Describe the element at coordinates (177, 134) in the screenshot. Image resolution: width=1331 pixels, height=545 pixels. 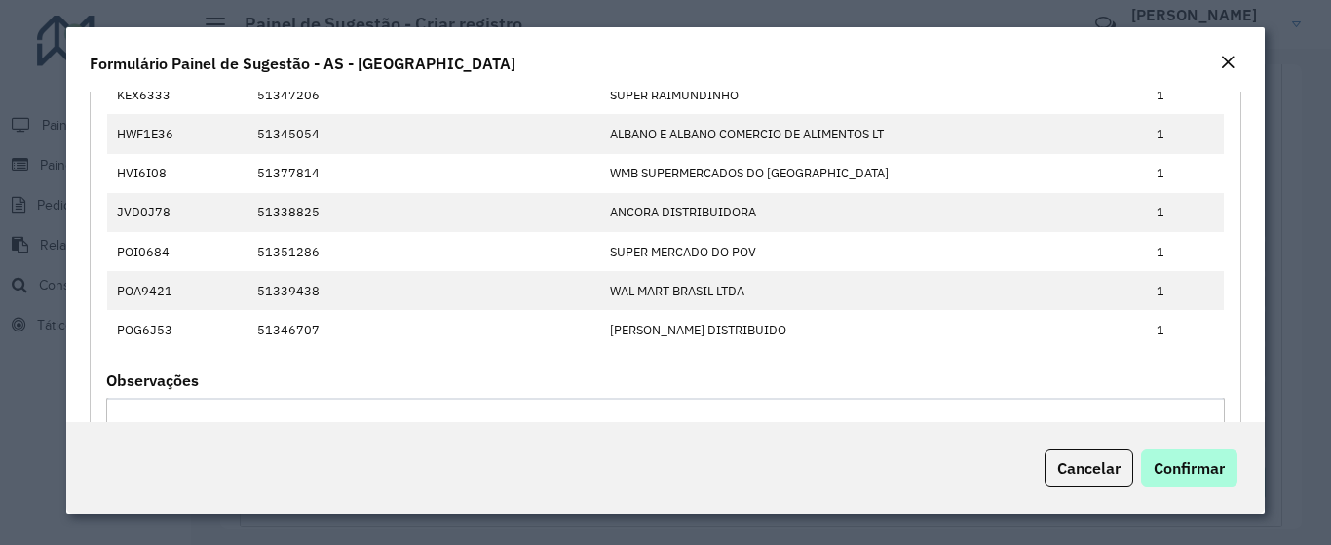
I see `td: HWF1E36` at that location.